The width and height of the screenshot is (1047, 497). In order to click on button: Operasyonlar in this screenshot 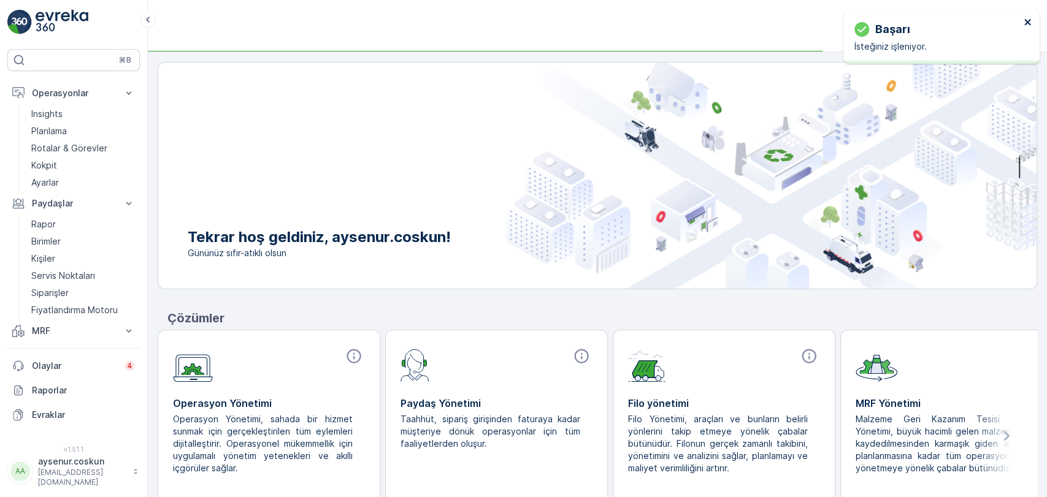, I will do `click(74, 93)`.